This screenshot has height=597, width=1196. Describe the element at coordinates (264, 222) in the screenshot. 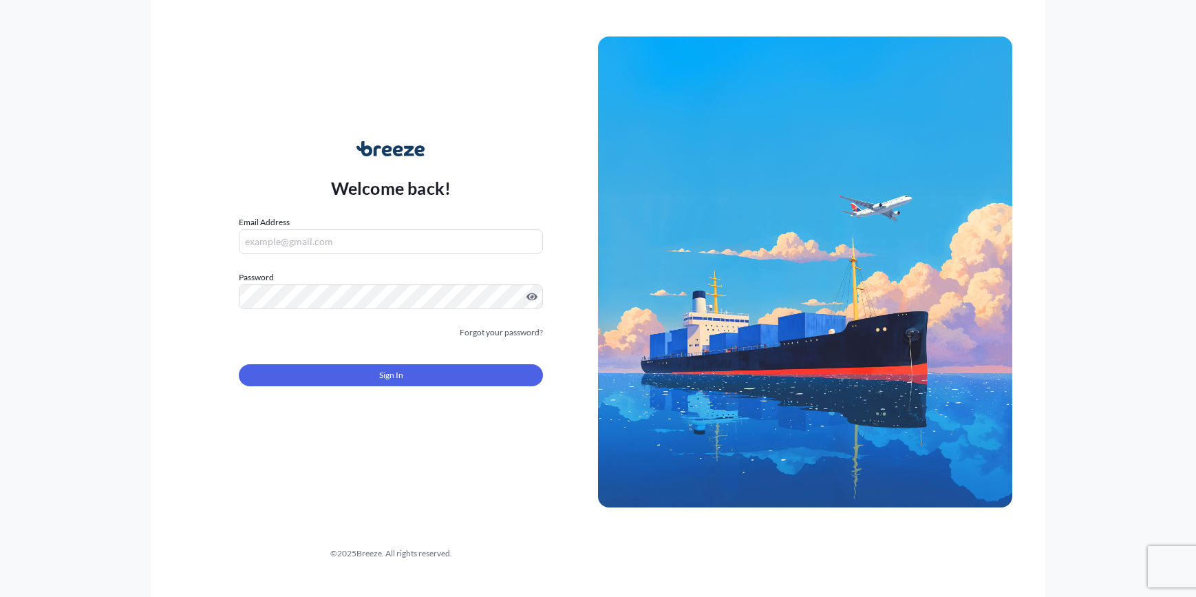

I see `label: Email Address` at that location.